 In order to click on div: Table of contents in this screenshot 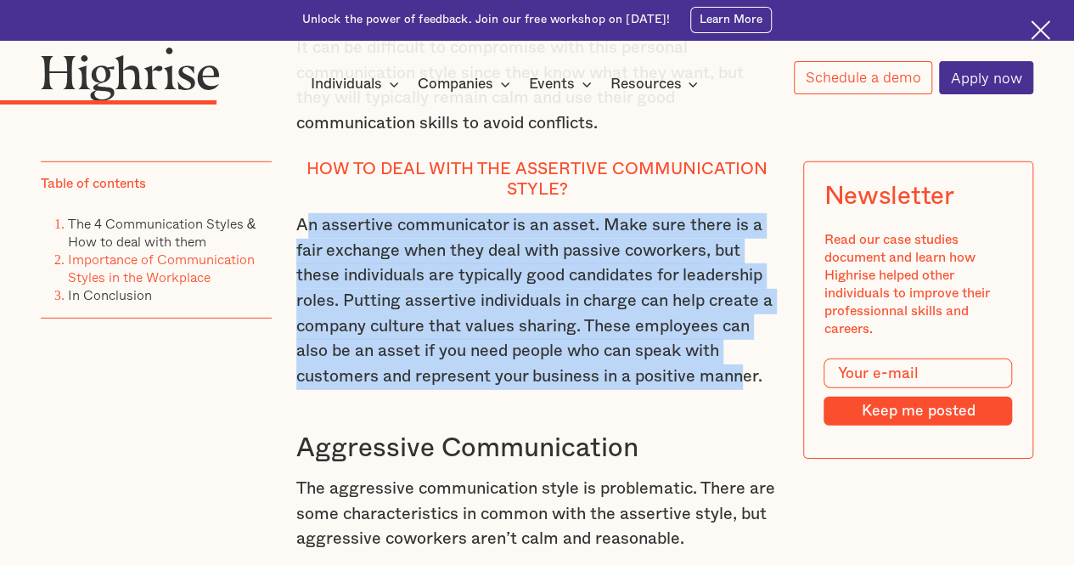, I will do `click(93, 183)`.